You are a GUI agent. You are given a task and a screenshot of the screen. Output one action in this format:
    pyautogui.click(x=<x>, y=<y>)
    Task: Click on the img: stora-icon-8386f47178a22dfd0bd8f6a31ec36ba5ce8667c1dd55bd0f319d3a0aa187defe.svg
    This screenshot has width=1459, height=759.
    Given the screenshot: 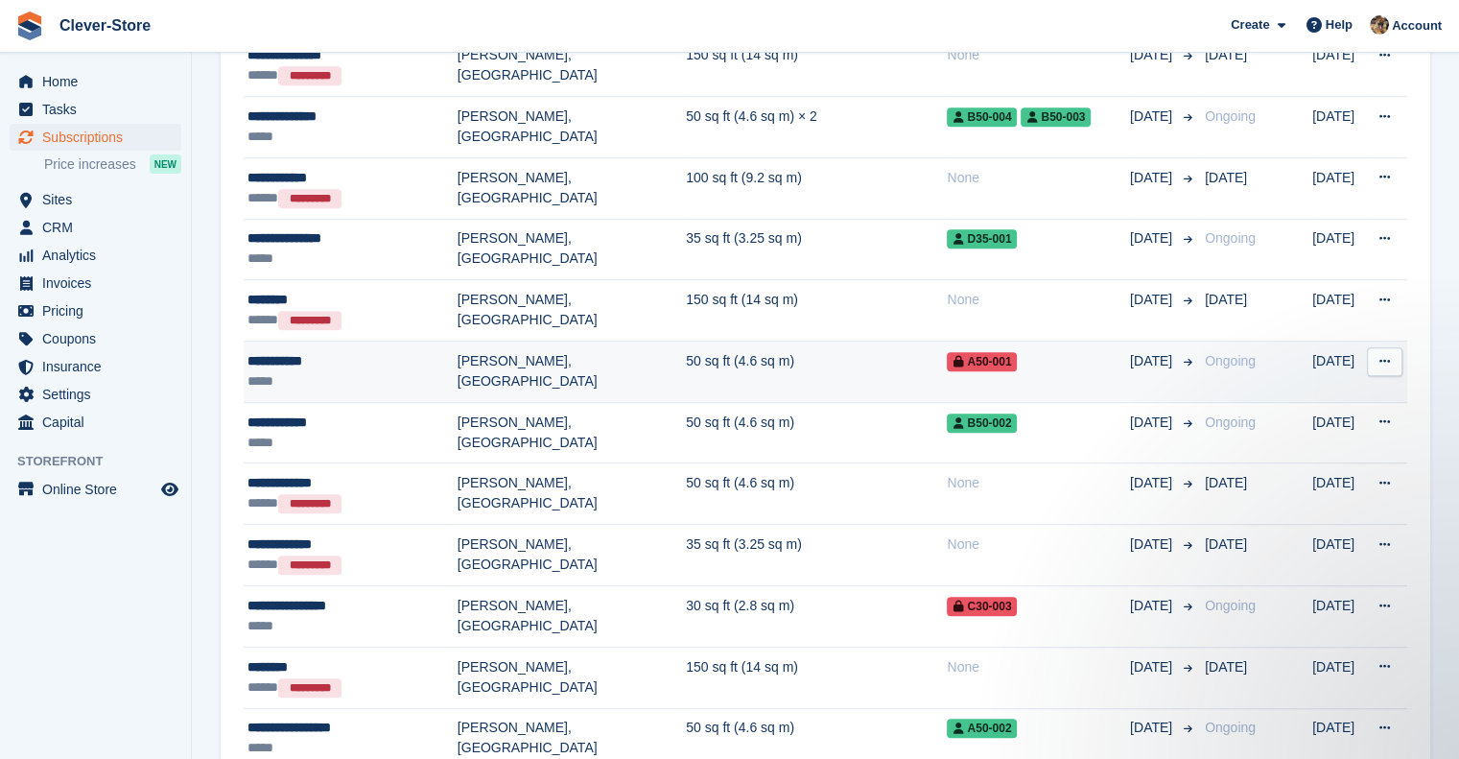 What is the action you would take?
    pyautogui.click(x=30, y=26)
    